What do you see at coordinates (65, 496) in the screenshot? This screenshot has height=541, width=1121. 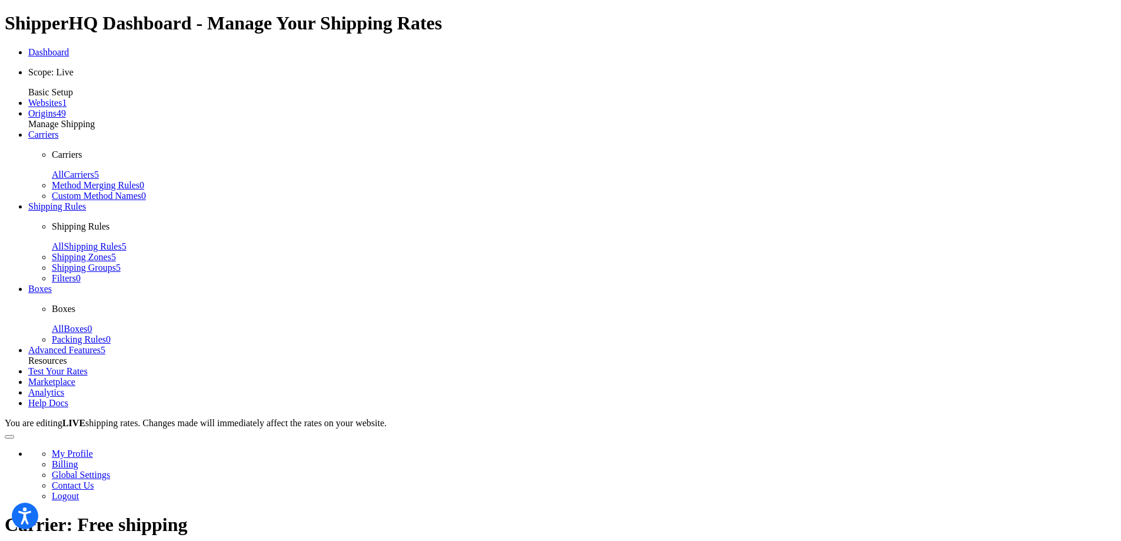 I see `a: Logout` at bounding box center [65, 496].